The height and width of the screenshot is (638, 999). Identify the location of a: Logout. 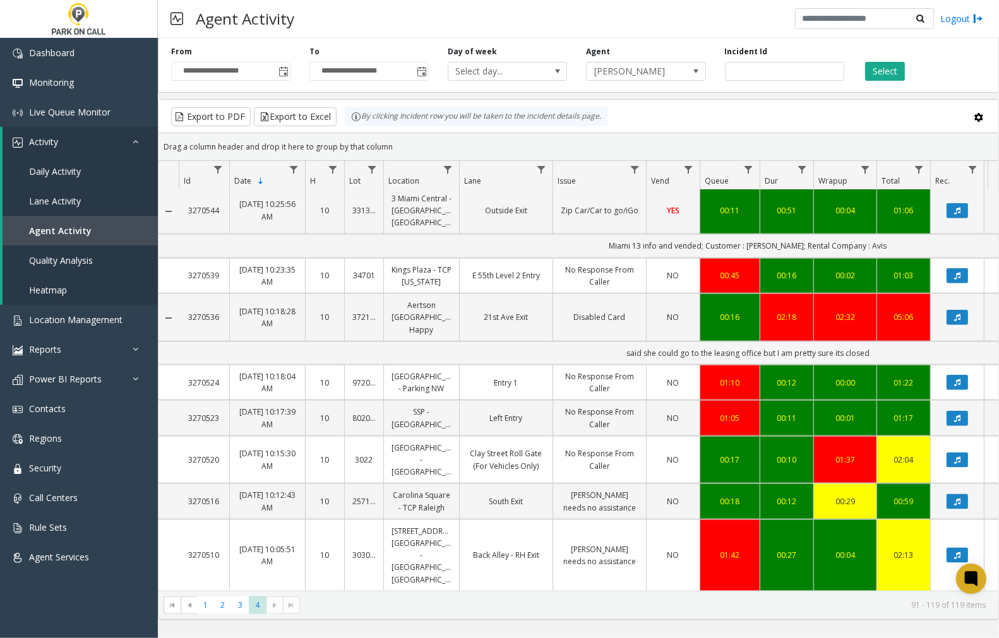
(961, 18).